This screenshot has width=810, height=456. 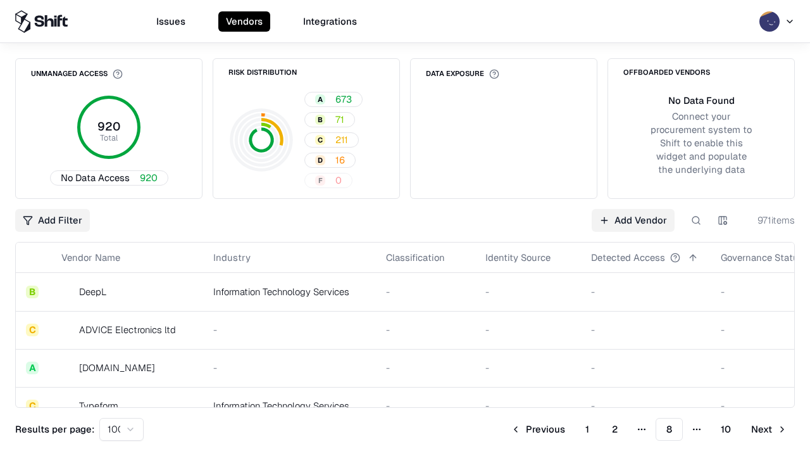 What do you see at coordinates (68, 368) in the screenshot?
I see `img: cybersafe.co.il` at bounding box center [68, 368].